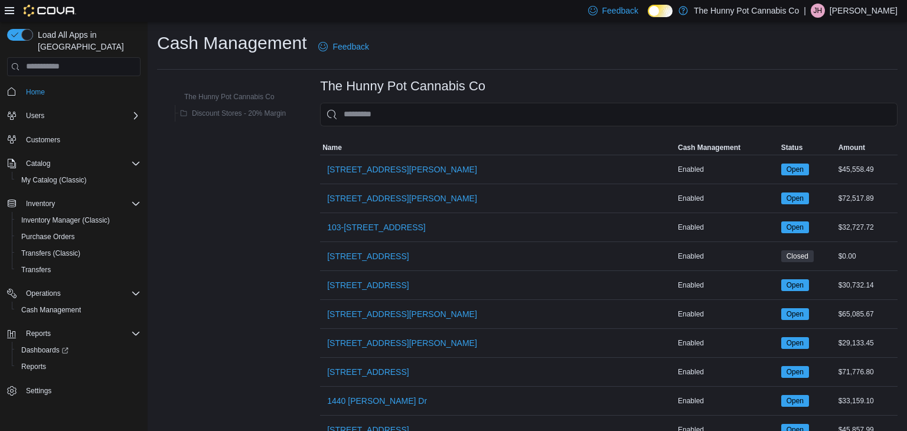 This screenshot has height=431, width=907. I want to click on a: Reports, so click(34, 367).